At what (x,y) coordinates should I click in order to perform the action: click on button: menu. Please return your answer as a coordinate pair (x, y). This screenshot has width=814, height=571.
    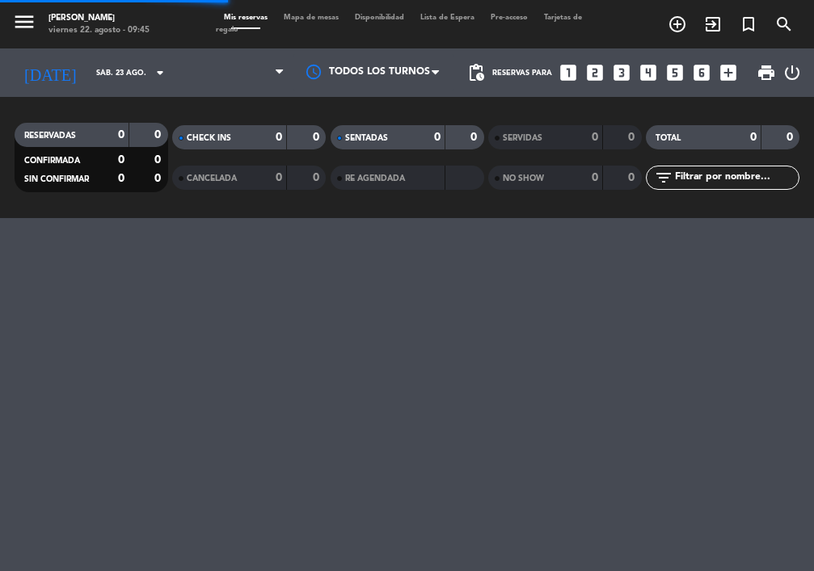
    Looking at the image, I should click on (24, 24).